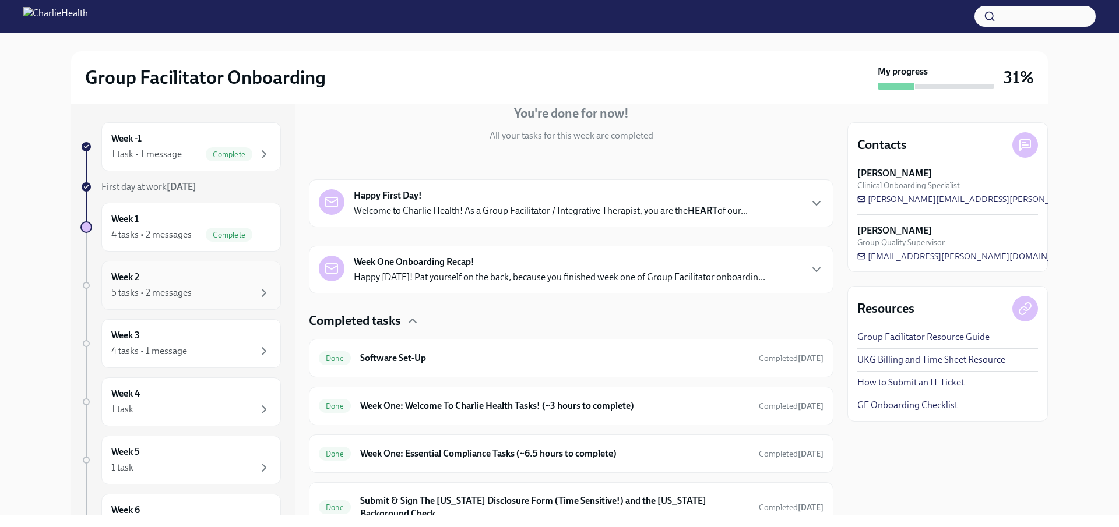 This screenshot has width=1119, height=527. What do you see at coordinates (181, 286) in the screenshot?
I see `a: Week 25 tasks • 2 messages` at bounding box center [181, 286].